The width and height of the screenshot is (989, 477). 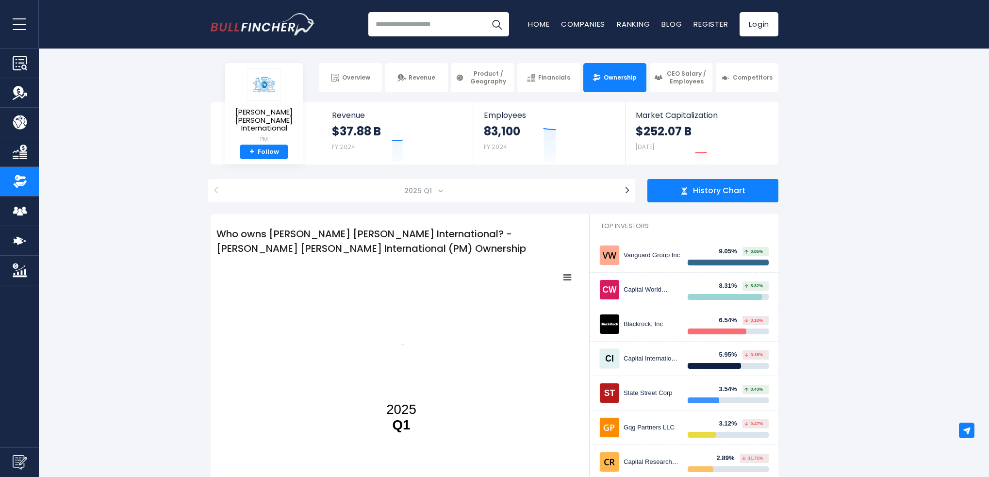 What do you see at coordinates (514, 427) in the screenshot?
I see `text: 5.95%` at bounding box center [514, 427].